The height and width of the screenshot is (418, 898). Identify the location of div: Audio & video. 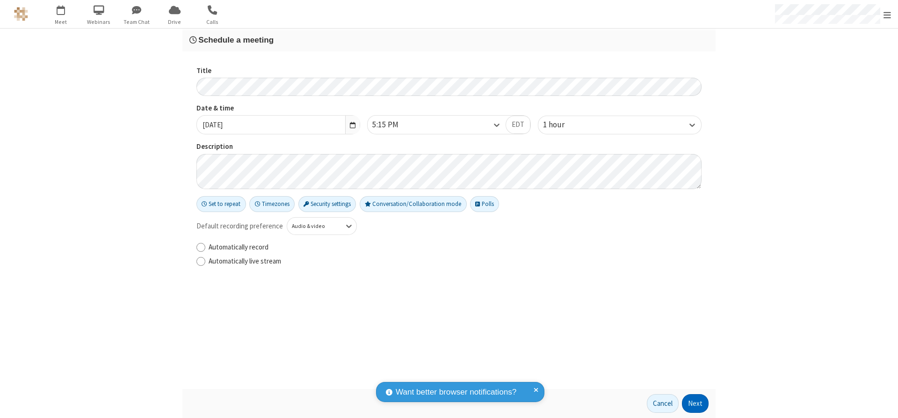
(314, 226).